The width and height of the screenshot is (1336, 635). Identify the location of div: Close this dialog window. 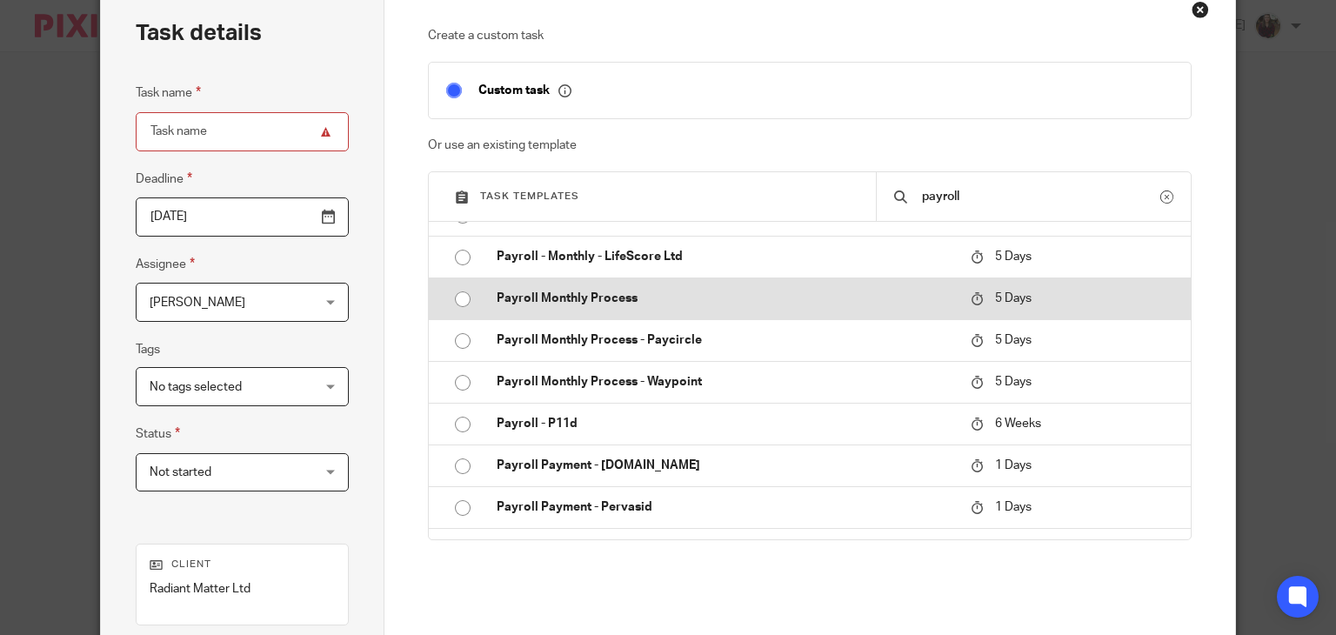
(1200, 10).